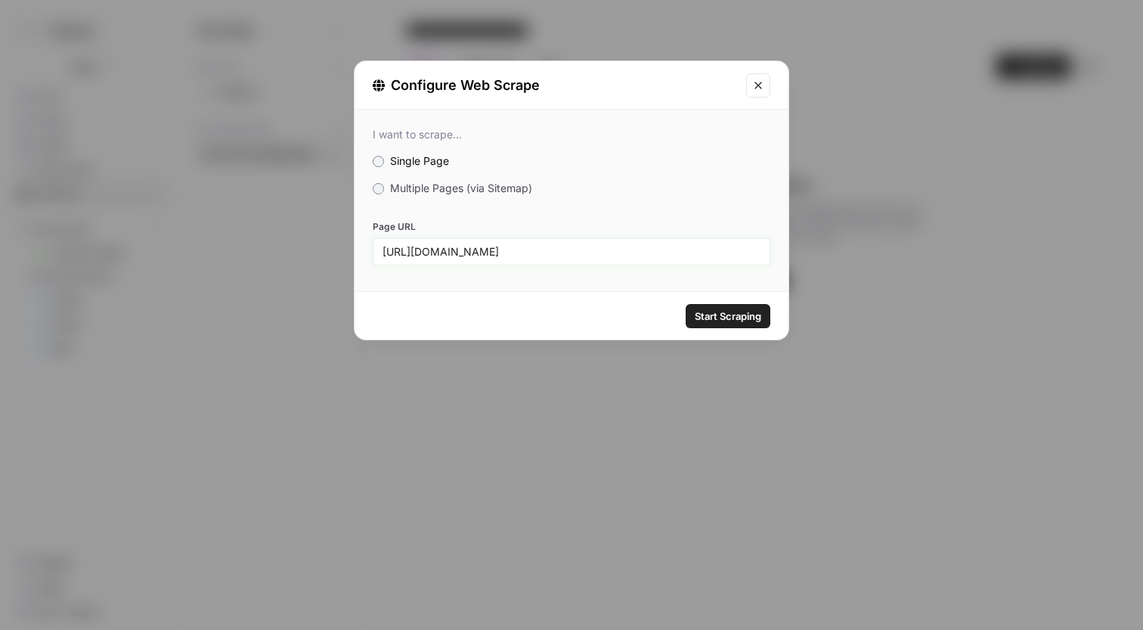  I want to click on div: I want to scrape..., so click(571, 135).